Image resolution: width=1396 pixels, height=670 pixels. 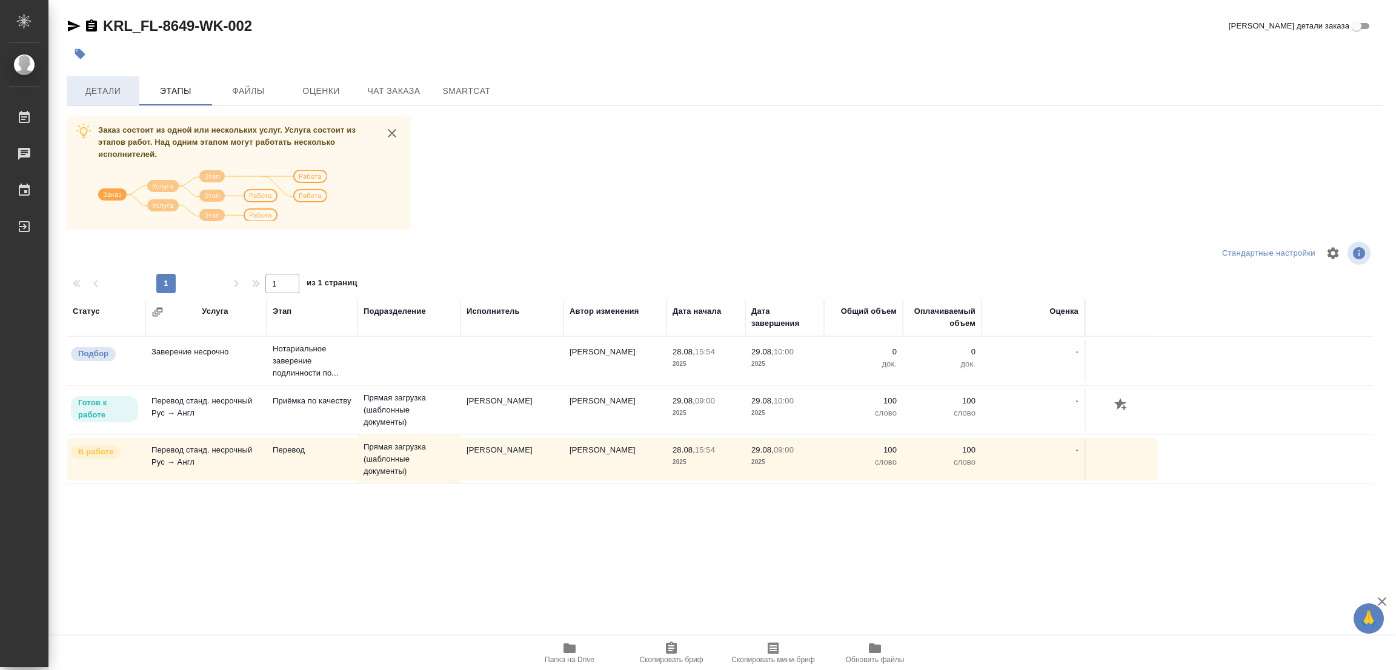 I want to click on div: Этап, so click(x=282, y=311).